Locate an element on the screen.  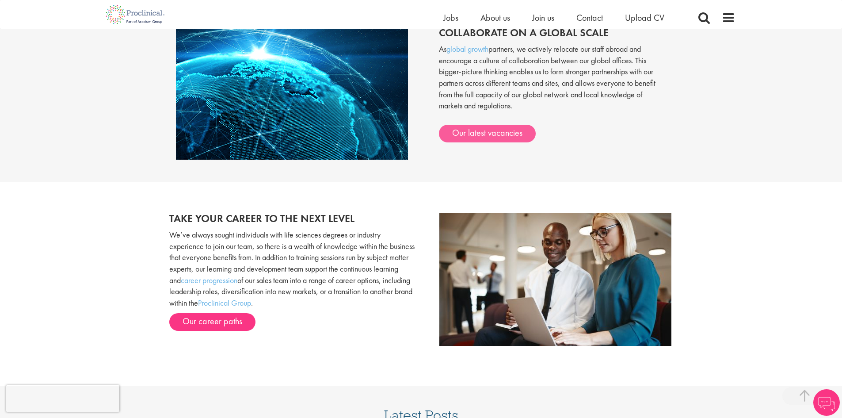
h2: Collaborate on a global scale is located at coordinates (553, 33).